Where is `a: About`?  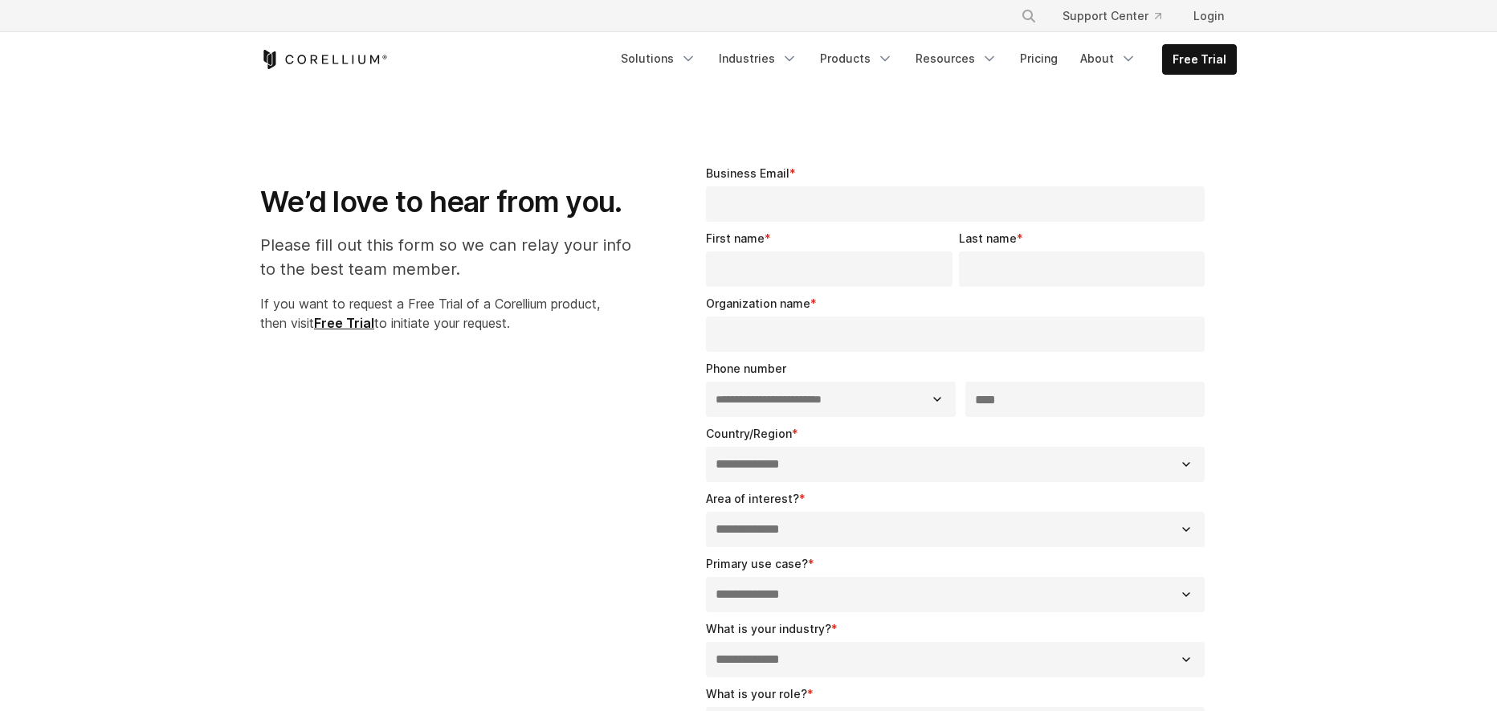
a: About is located at coordinates (1108, 59).